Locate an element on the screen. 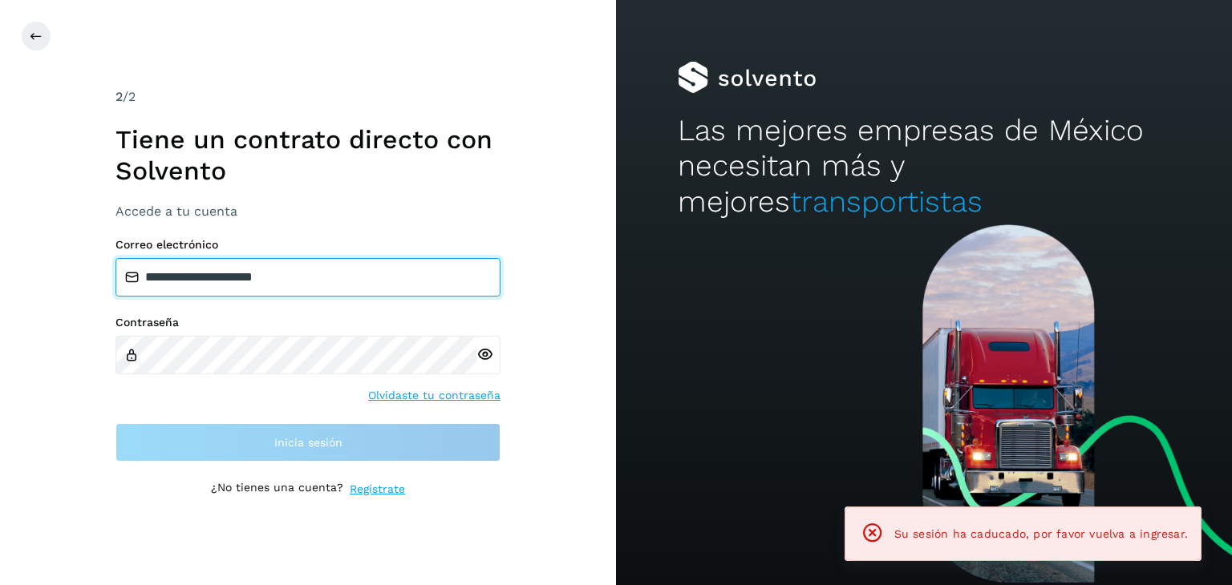  a: Olvidaste tu contraseña is located at coordinates (434, 395).